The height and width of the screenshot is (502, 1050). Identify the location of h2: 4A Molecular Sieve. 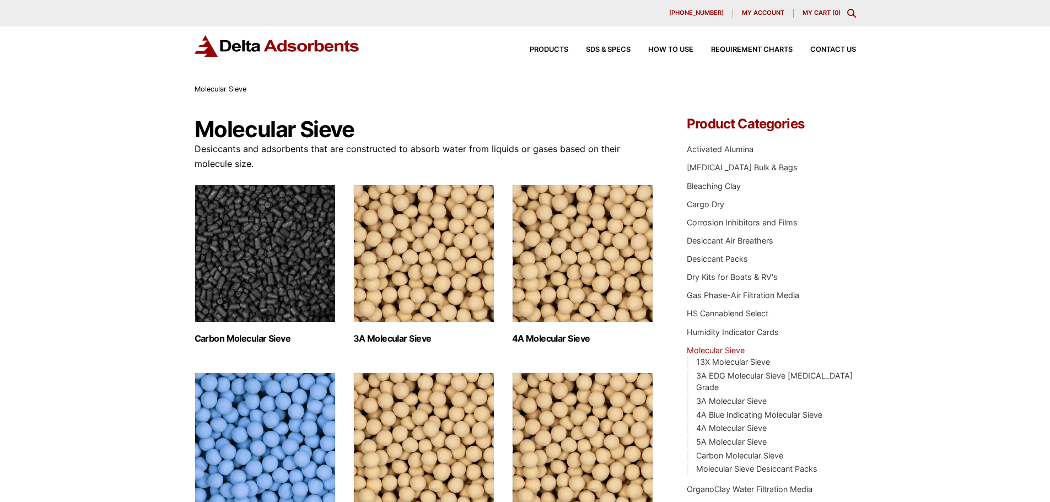
(583, 339).